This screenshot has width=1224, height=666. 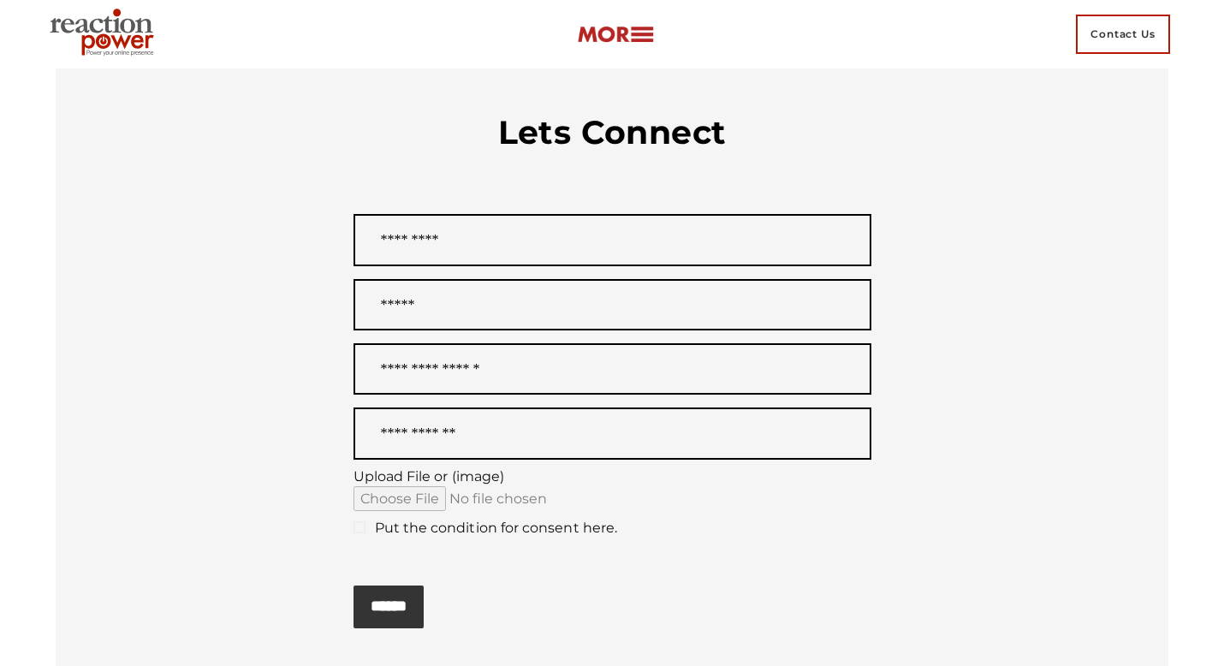 I want to click on h3: Lets Connect, so click(x=612, y=133).